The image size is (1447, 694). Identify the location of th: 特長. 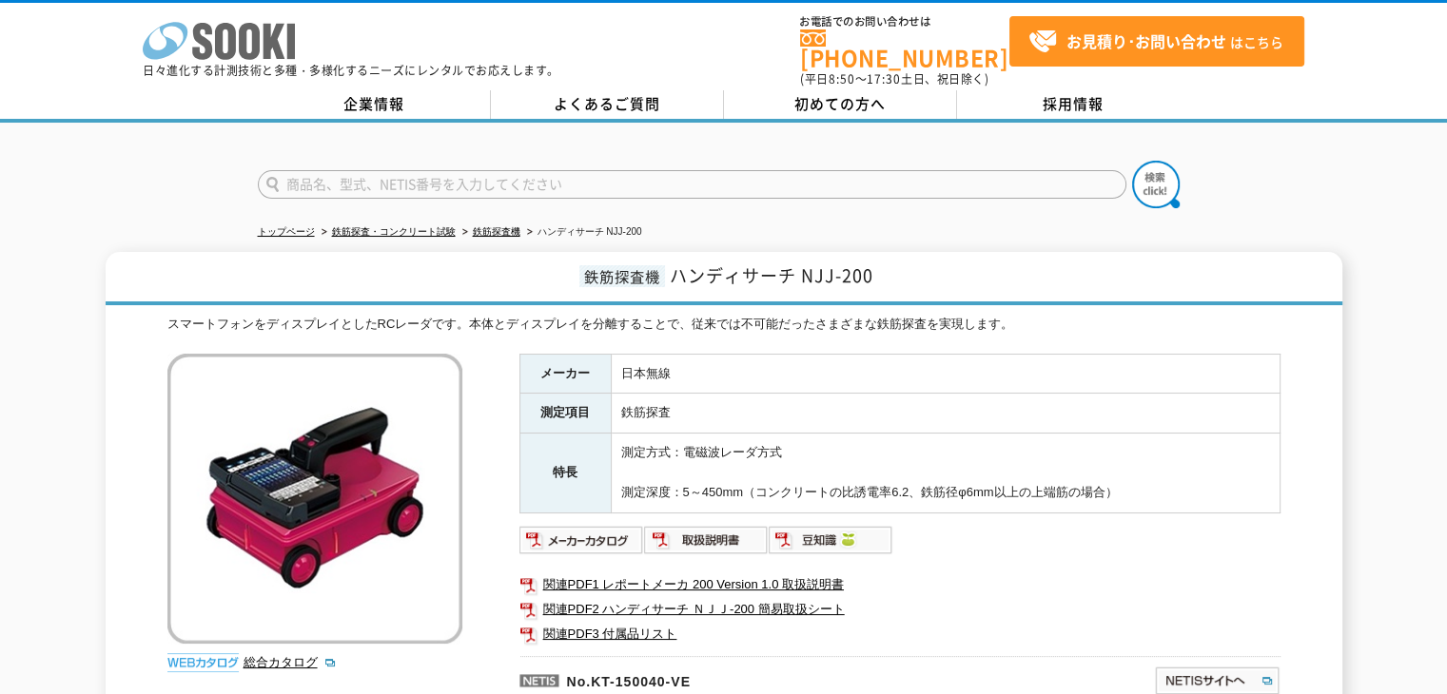
(565, 473).